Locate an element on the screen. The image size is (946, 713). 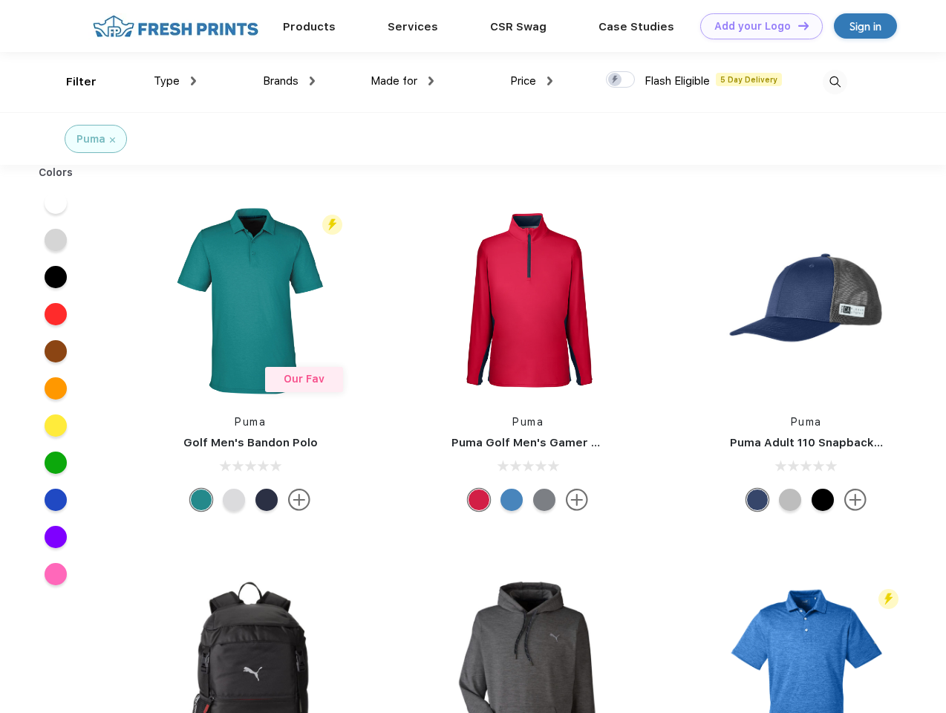
div: Ski Patrol is located at coordinates (479, 500).